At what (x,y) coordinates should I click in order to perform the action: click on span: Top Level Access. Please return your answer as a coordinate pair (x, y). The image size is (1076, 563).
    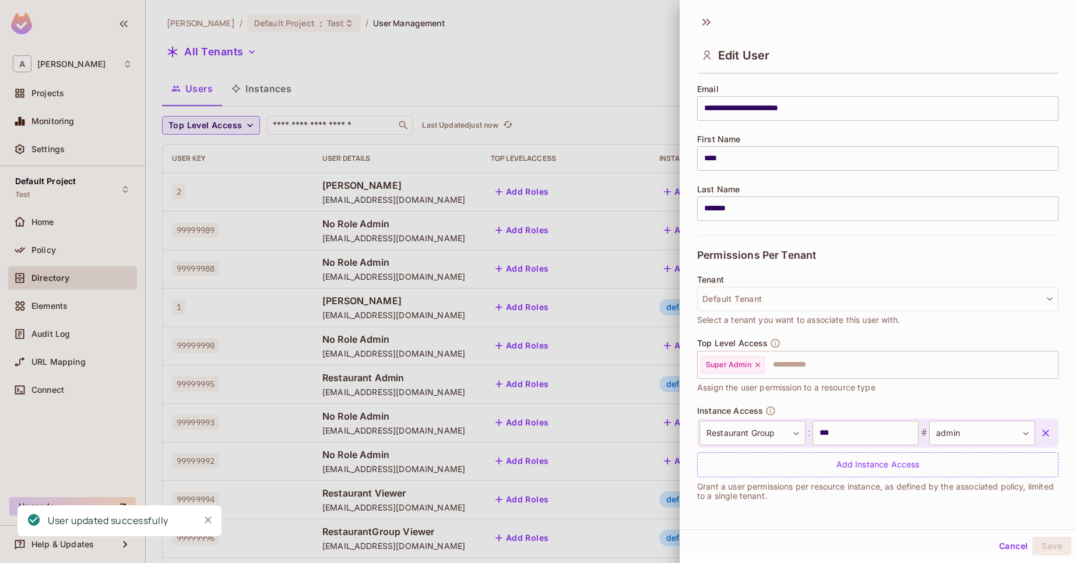
    Looking at the image, I should click on (732, 343).